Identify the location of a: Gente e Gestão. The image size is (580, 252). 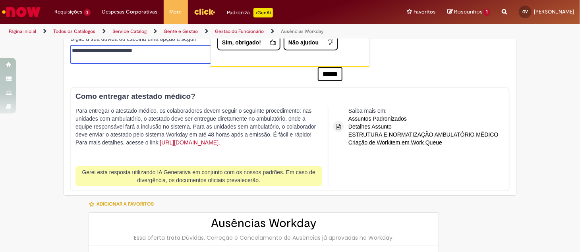
(181, 31).